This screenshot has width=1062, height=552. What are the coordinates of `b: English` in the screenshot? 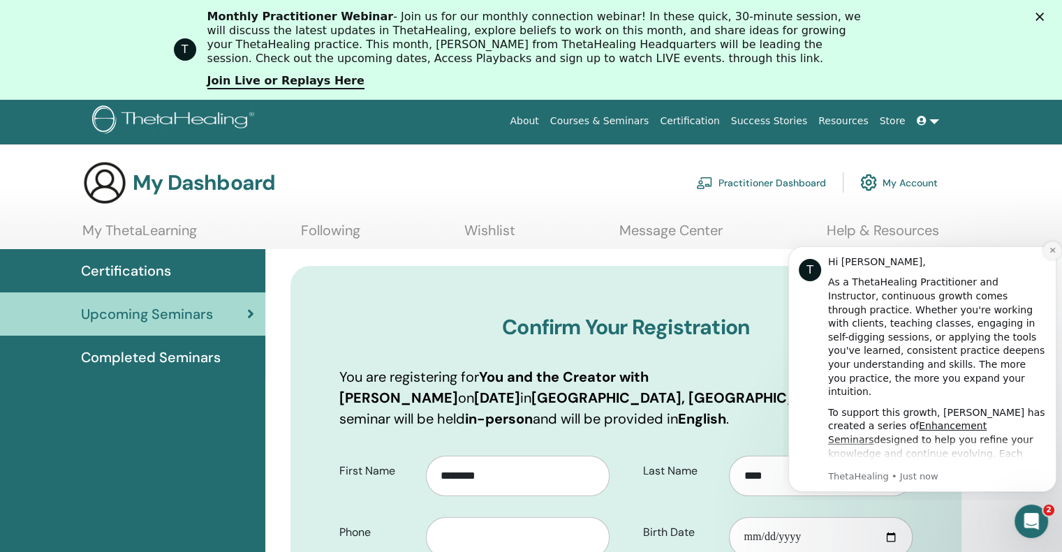 It's located at (702, 419).